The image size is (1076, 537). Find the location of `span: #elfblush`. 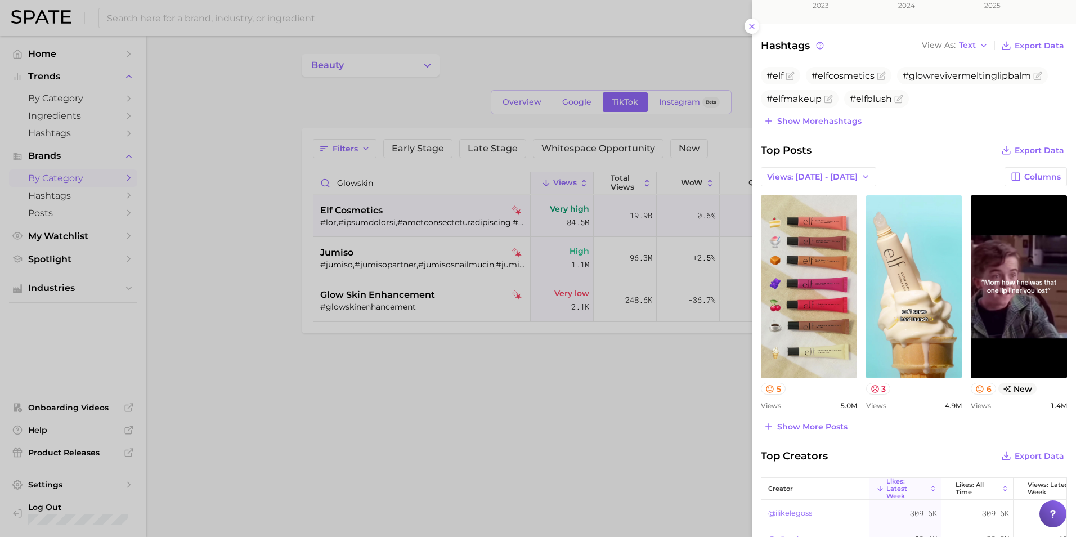

span: #elfblush is located at coordinates (871, 98).